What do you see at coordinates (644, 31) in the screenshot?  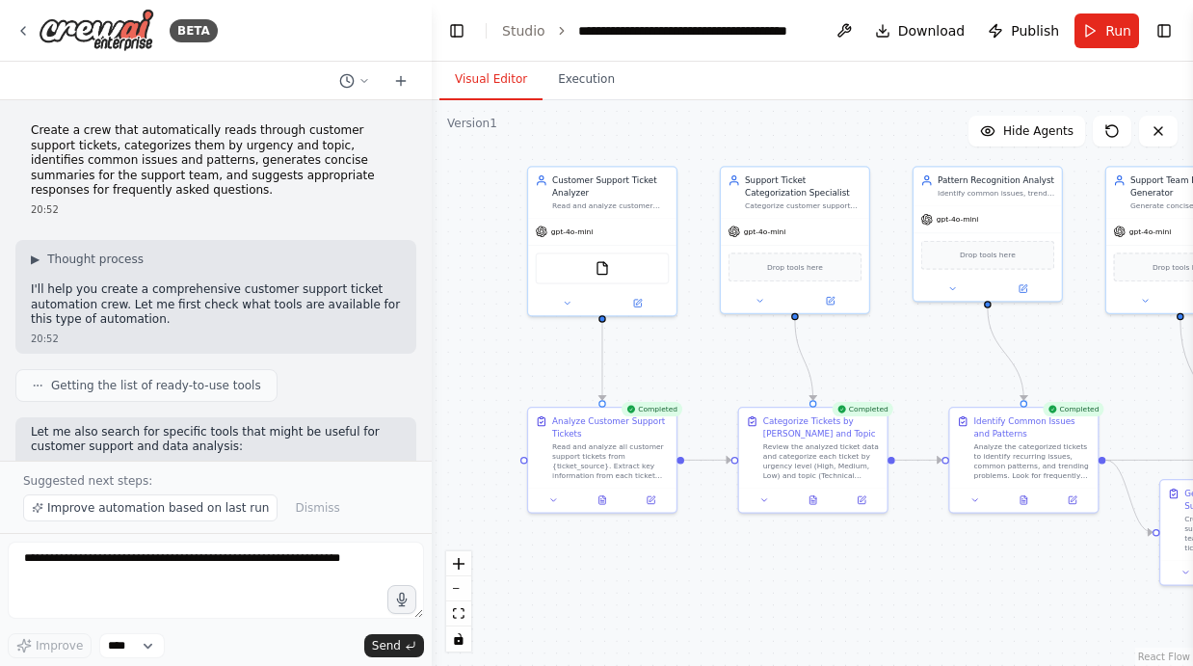 I see `nav: breadcrumb` at bounding box center [644, 31].